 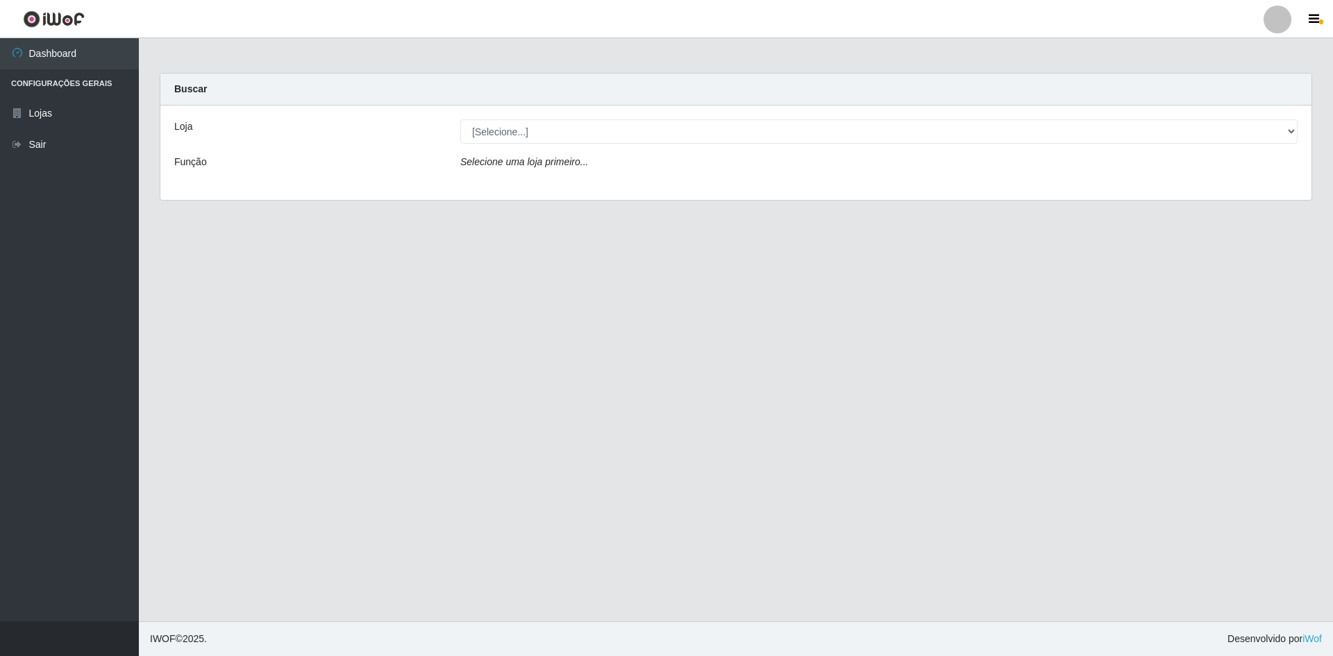 I want to click on label: Função, so click(x=190, y=162).